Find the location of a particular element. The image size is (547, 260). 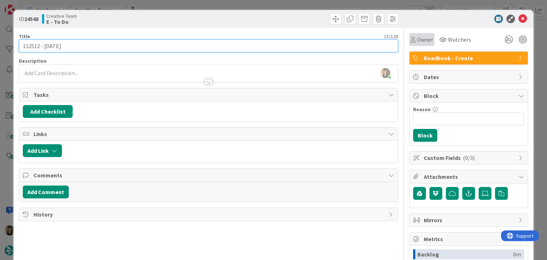

span: Support is located at coordinates (24, 5).